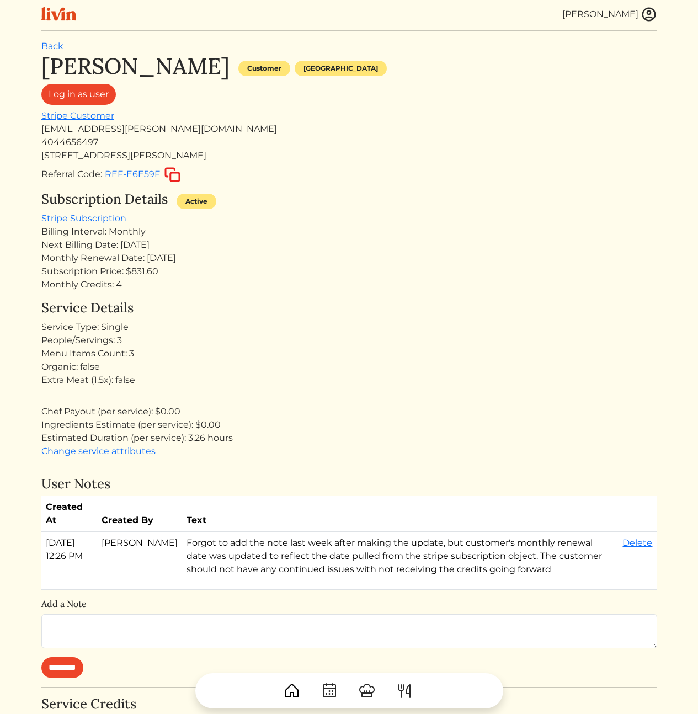 The image size is (698, 714). What do you see at coordinates (400, 514) in the screenshot?
I see `th: Text` at bounding box center [400, 514].